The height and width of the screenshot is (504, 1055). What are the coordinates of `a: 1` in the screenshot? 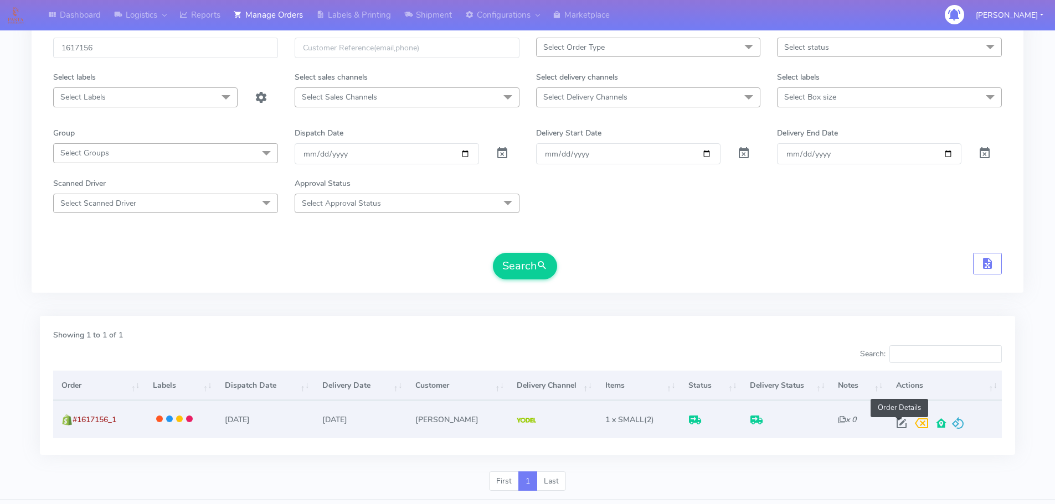 It's located at (528, 482).